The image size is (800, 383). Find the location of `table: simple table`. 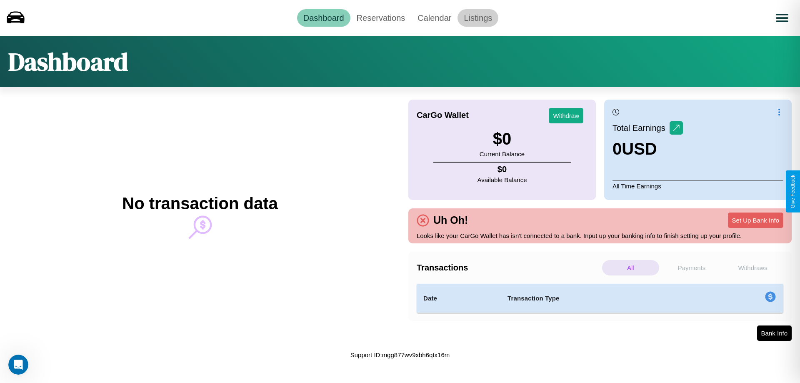

table: simple table is located at coordinates (600, 299).